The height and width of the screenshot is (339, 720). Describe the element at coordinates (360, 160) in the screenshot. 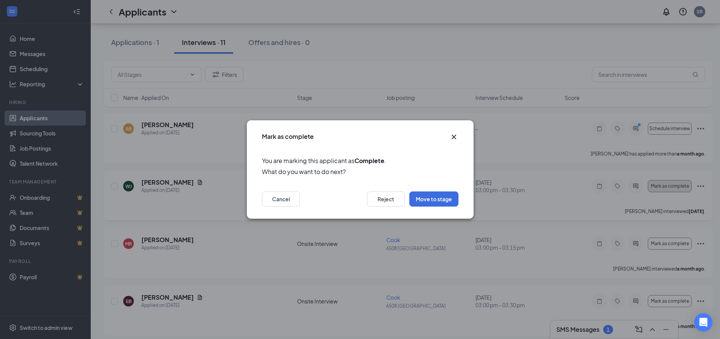

I see `span: You are marking this applicant as .` at that location.